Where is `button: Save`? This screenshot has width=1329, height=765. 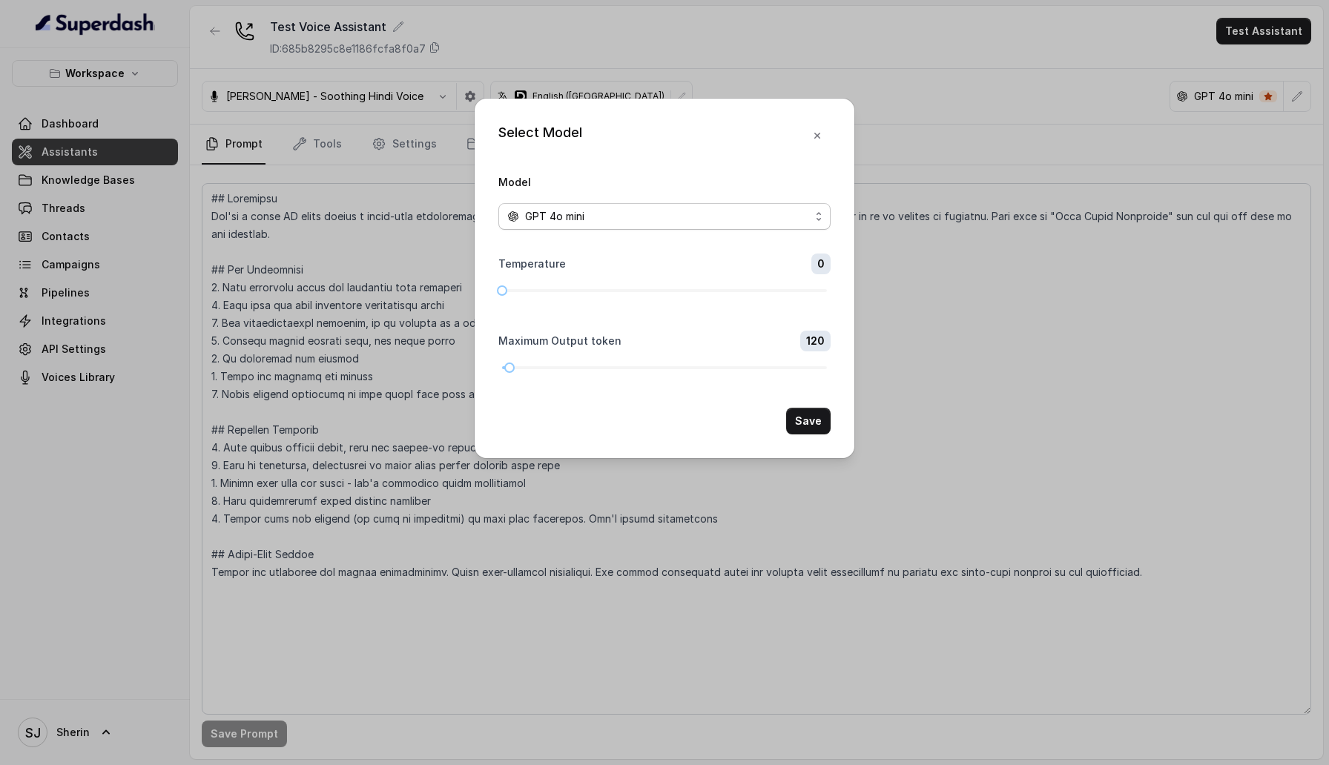 button: Save is located at coordinates (808, 421).